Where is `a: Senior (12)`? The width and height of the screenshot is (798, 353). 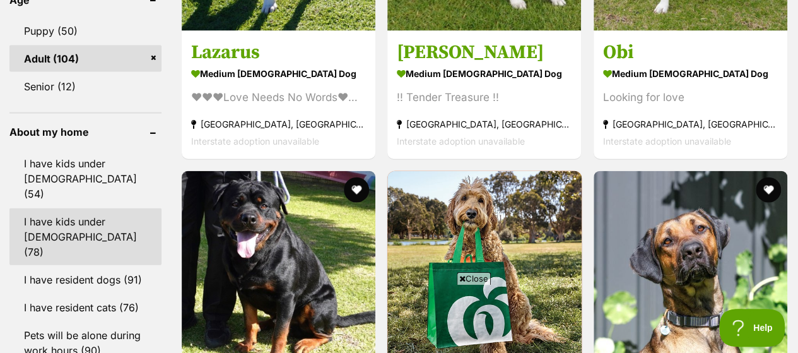
a: Senior (12) is located at coordinates (85, 86).